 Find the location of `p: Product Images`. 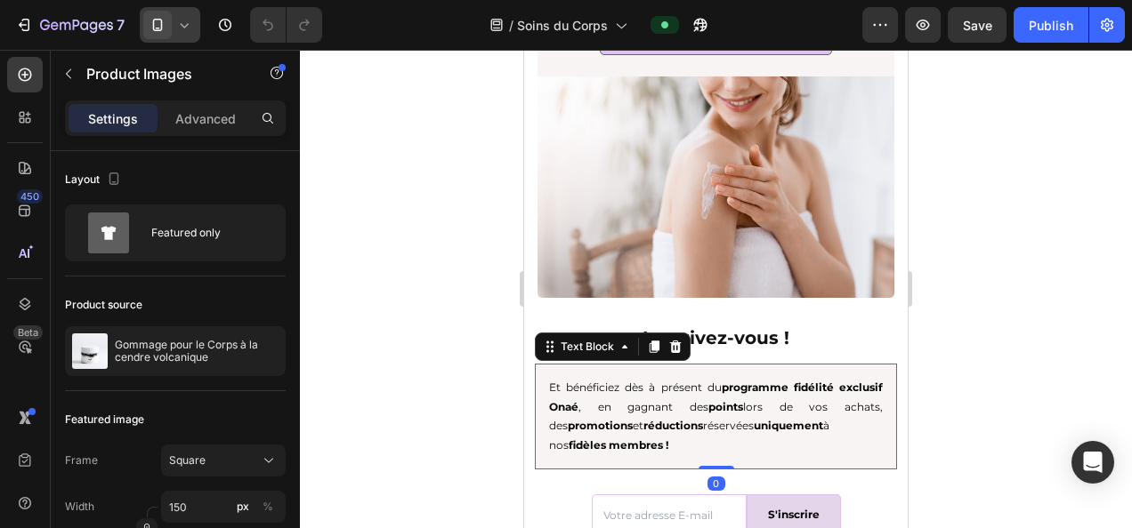

p: Product Images is located at coordinates (162, 74).